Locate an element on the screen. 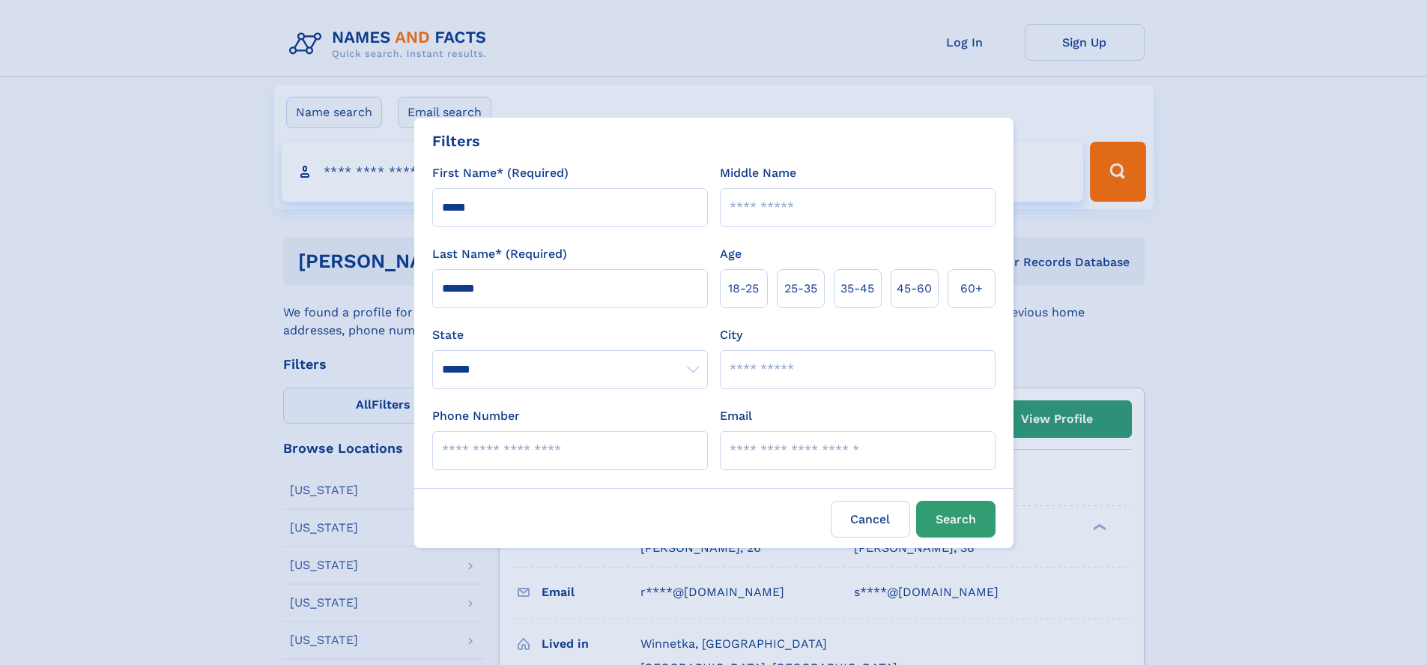 This screenshot has width=1427, height=665. div: Filters is located at coordinates (456, 141).